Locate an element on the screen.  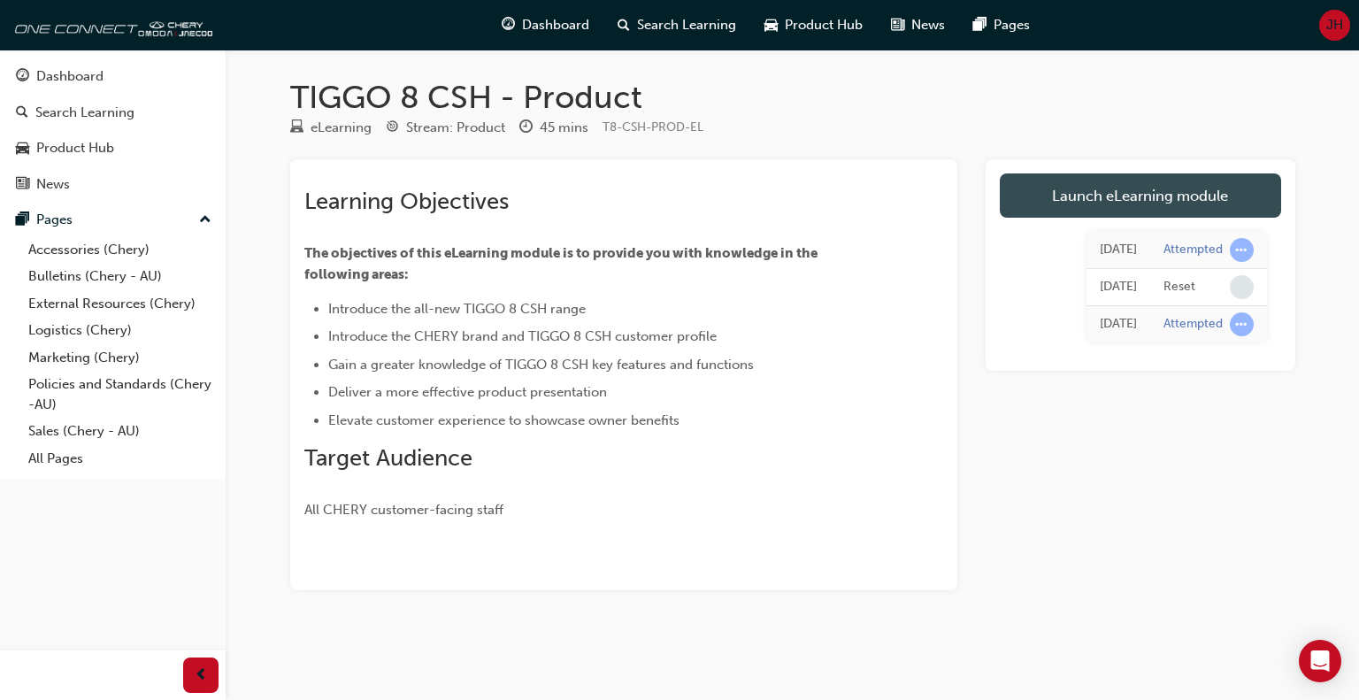
button: JH is located at coordinates (1335, 25).